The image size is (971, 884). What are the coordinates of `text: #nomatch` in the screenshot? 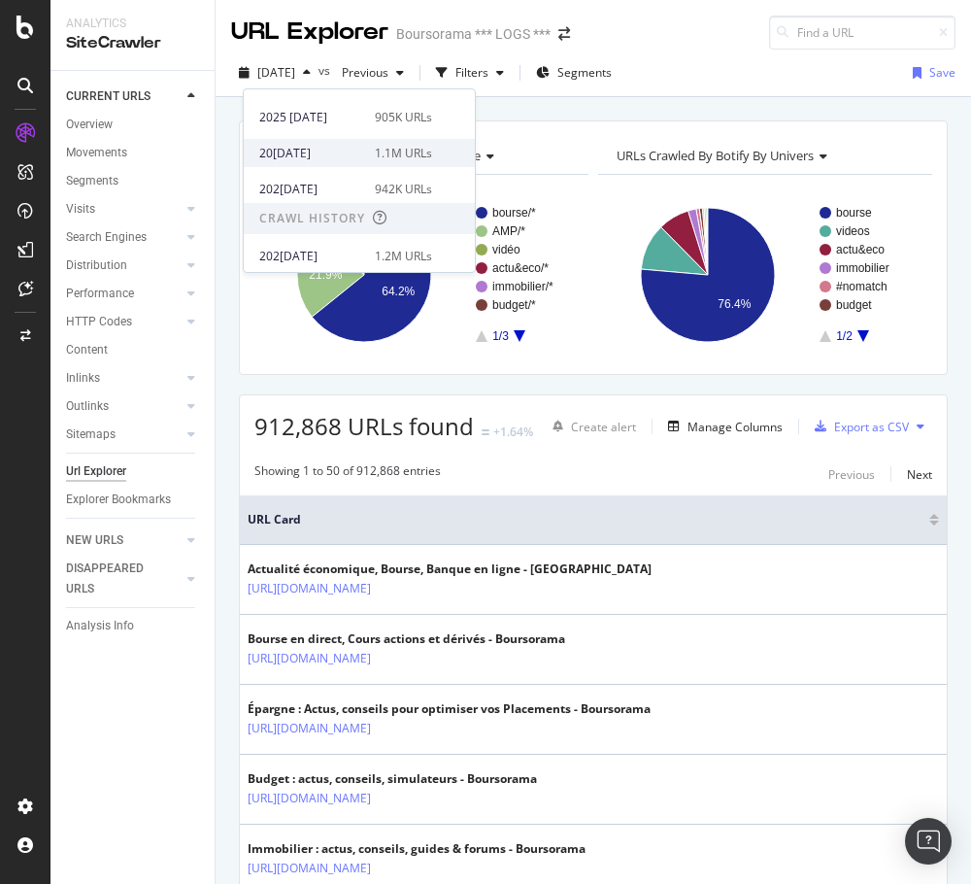 It's located at (861, 286).